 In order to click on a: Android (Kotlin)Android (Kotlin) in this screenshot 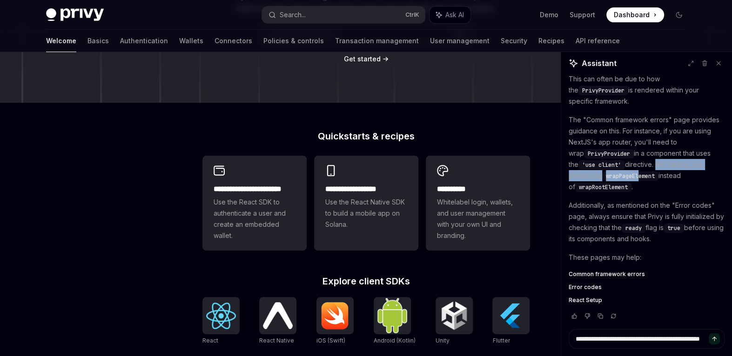, I will do `click(395, 321)`.